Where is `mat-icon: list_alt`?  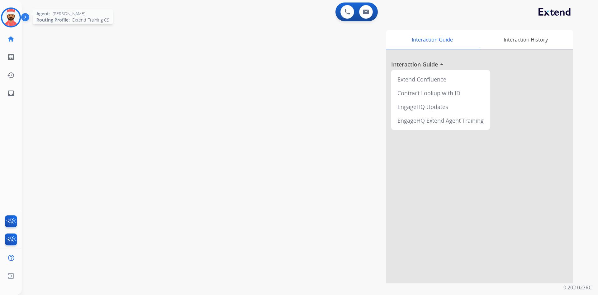 mat-icon: list_alt is located at coordinates (11, 57).